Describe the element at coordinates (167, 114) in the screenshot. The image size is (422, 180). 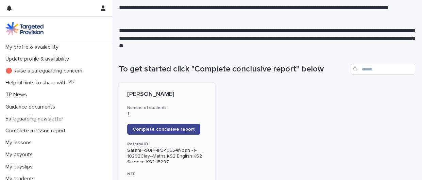
I see `p: 1` at that location.